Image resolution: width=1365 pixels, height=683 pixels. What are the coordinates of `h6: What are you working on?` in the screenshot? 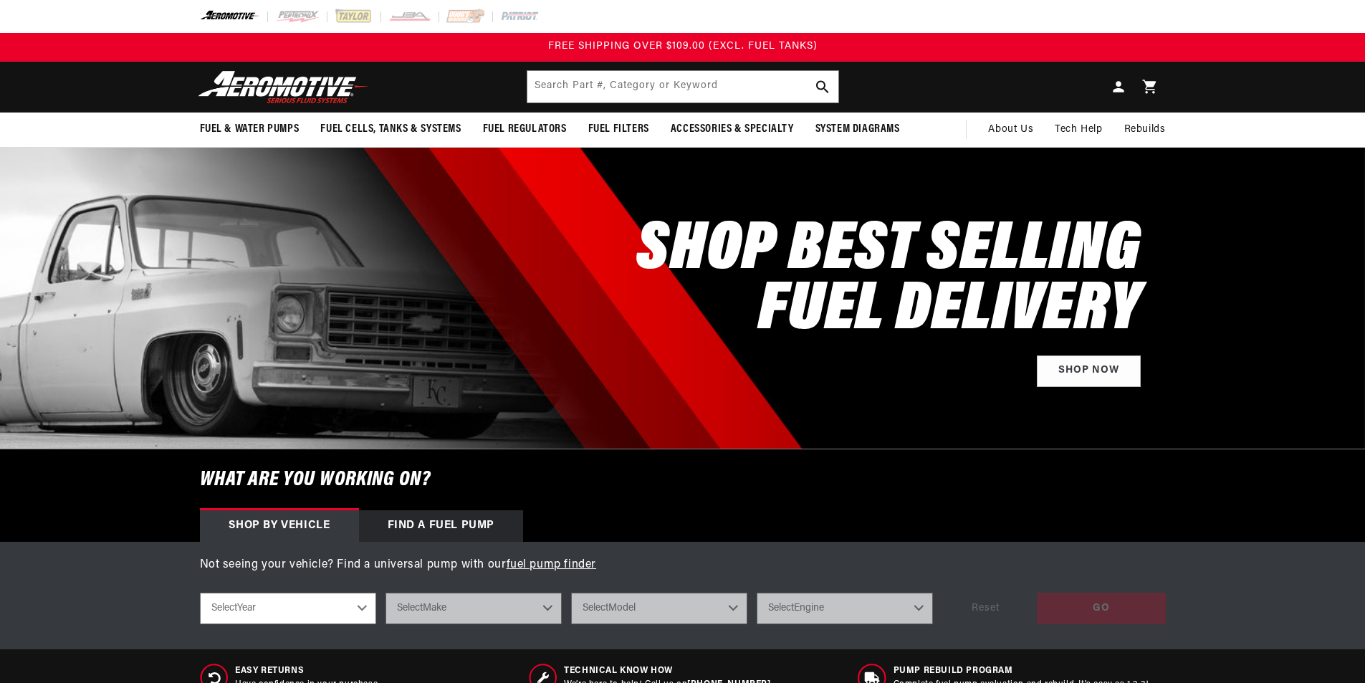 It's located at (683, 479).